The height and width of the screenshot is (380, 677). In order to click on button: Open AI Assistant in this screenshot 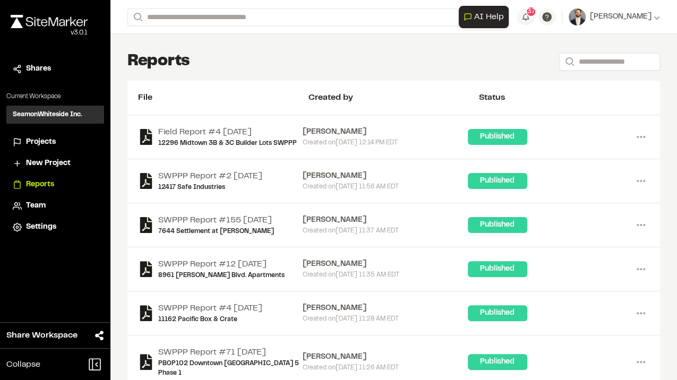, I will do `click(484, 17)`.